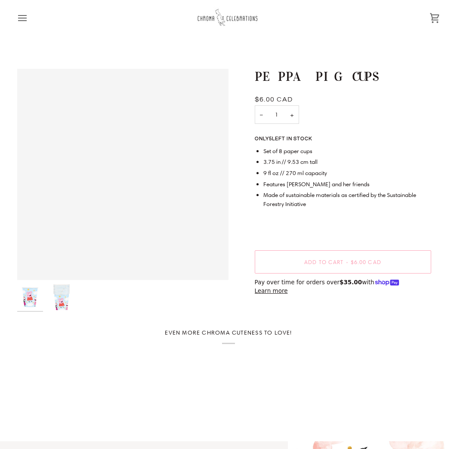 The image size is (457, 449). I want to click on img: Peppa Pig Party Supplies, so click(62, 297).